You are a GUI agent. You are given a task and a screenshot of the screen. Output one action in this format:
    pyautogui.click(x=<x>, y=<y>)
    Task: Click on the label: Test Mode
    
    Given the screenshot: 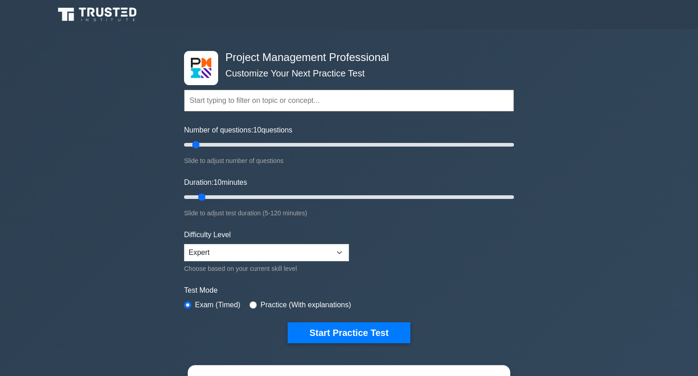 What is the action you would take?
    pyautogui.click(x=349, y=290)
    